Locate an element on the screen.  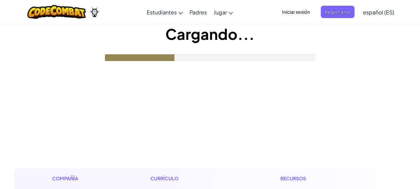
img: Ozaria is located at coordinates (95, 12).